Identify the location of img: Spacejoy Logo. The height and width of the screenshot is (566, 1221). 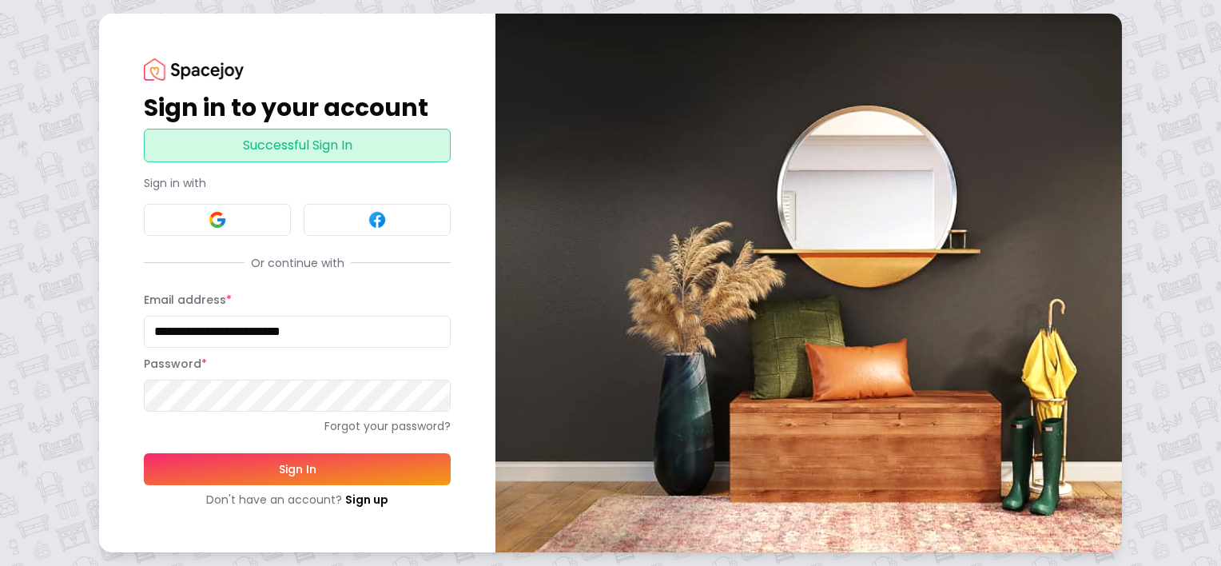
(193, 69).